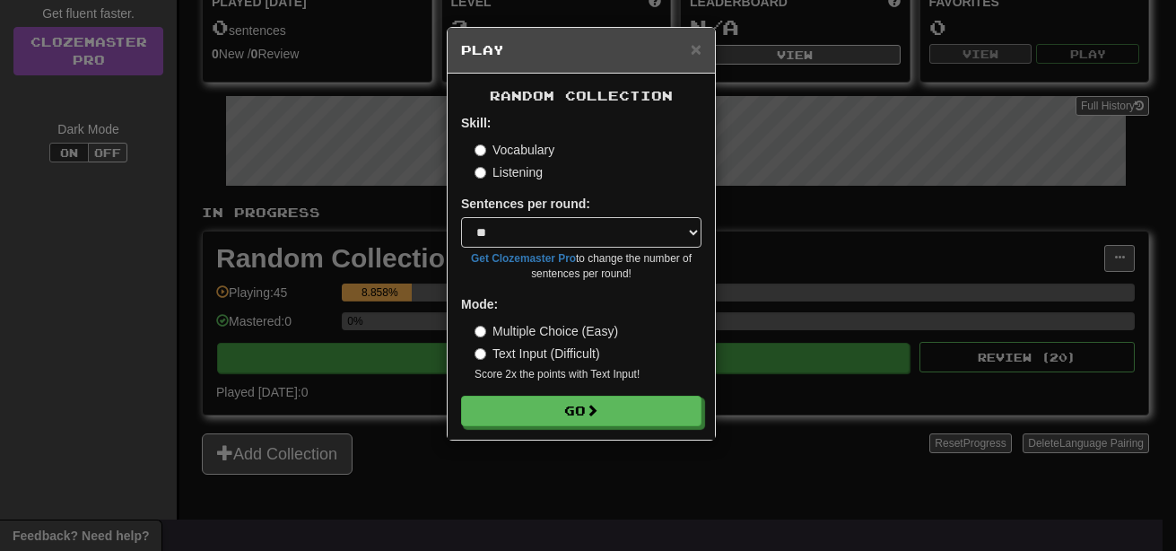 This screenshot has height=551, width=1176. I want to click on button: Close, so click(696, 48).